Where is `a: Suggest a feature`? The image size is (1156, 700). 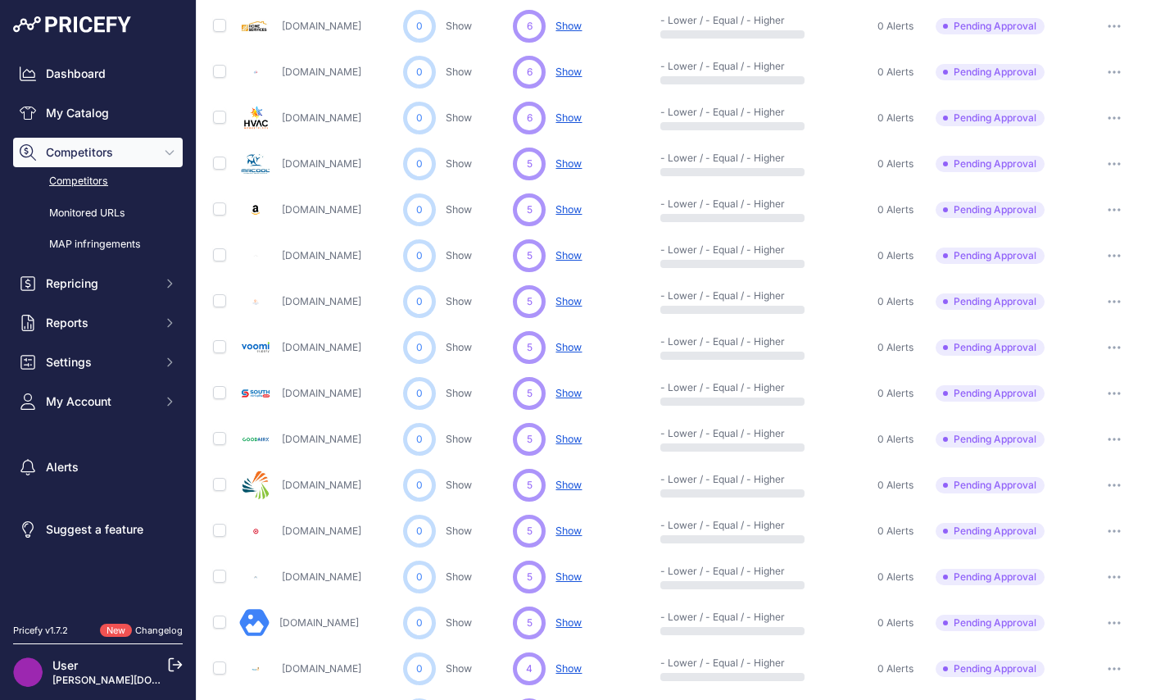
a: Suggest a feature is located at coordinates (97, 529).